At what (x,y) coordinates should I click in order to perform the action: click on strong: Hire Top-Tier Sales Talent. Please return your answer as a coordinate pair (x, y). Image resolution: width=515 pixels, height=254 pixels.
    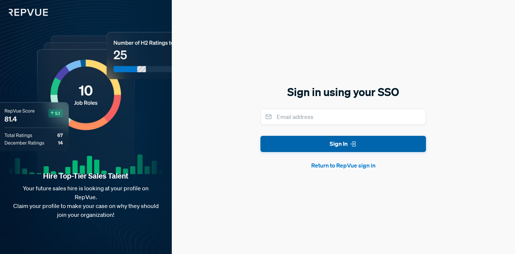
    Looking at the image, I should click on (86, 176).